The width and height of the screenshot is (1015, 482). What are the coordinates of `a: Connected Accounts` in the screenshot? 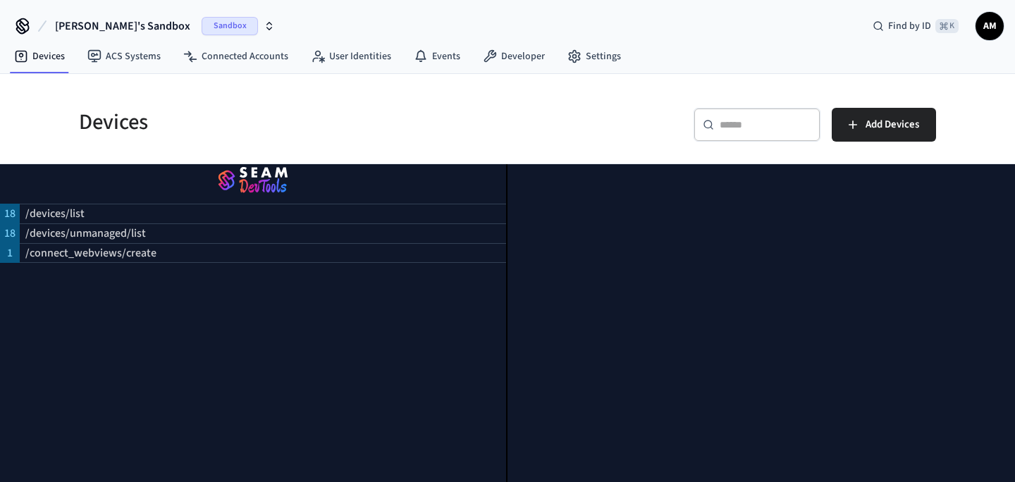 It's located at (235, 56).